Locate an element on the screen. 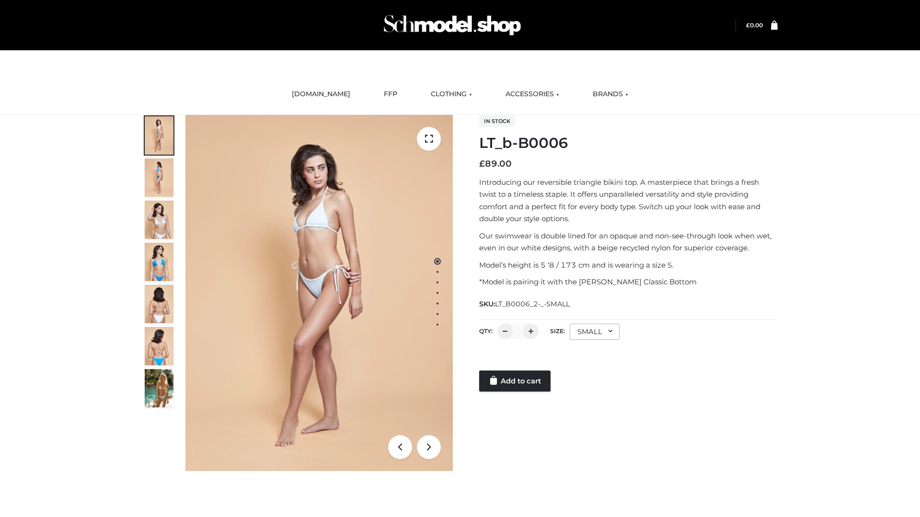 This screenshot has height=517, width=920. h1: LT_b-B0006 is located at coordinates (628, 143).